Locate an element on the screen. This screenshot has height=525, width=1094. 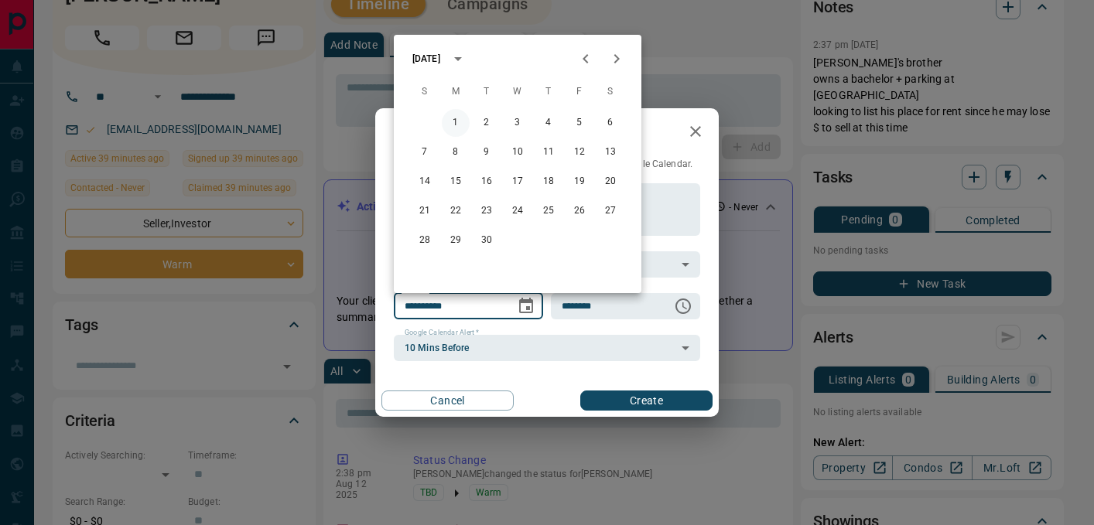
button: 29 is located at coordinates (456, 241).